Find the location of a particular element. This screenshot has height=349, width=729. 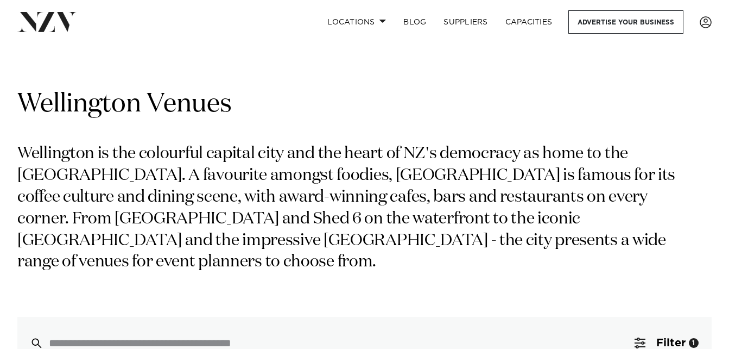

p: Wellington is the colourful capital city and the heart of NZ's democracy as home to the [GEOGRAPH... is located at coordinates (353, 208).